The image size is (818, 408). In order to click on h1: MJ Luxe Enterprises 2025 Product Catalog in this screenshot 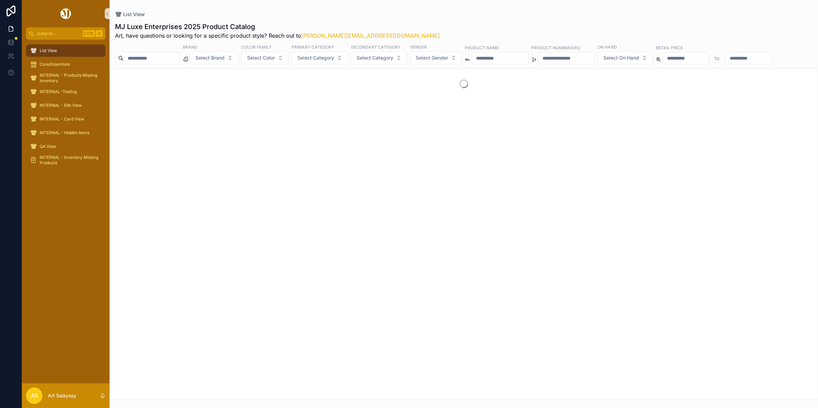, I will do `click(277, 27)`.